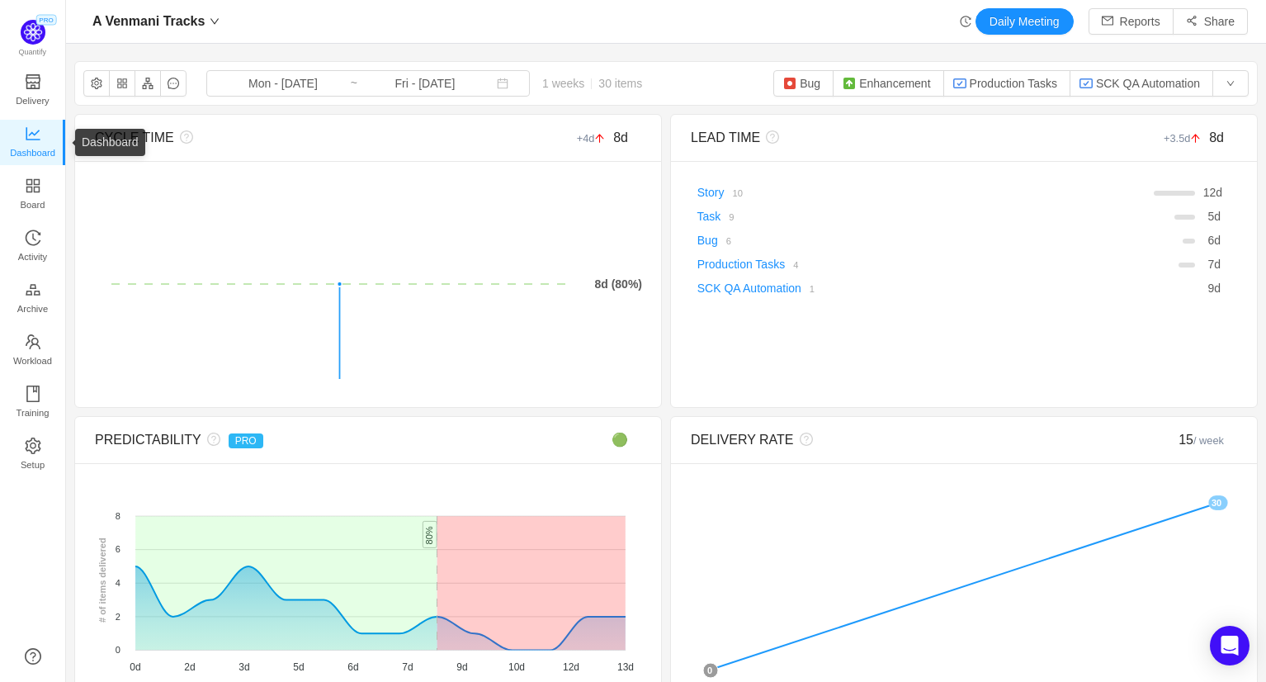 The width and height of the screenshot is (1266, 682). What do you see at coordinates (33, 299) in the screenshot?
I see `a: Archive` at bounding box center [33, 299].